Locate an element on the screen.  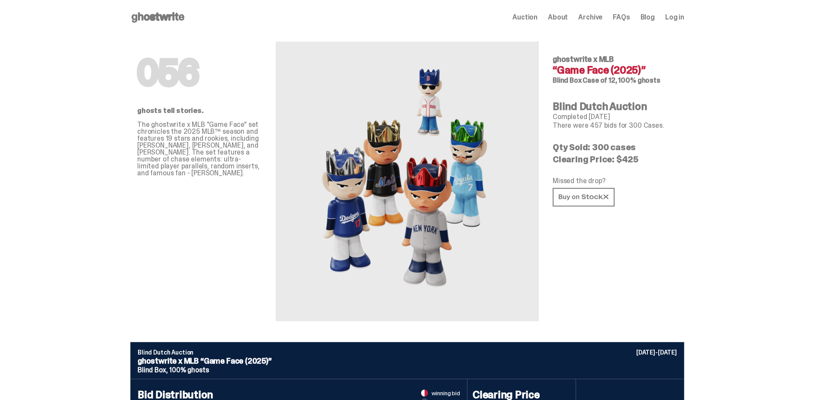
p: Missed the drop? is located at coordinates (615, 181).